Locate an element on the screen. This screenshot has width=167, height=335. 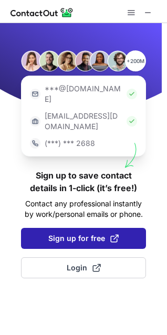
p: Contact any professional instantly by work/personal emails or phone. is located at coordinates (83, 209).